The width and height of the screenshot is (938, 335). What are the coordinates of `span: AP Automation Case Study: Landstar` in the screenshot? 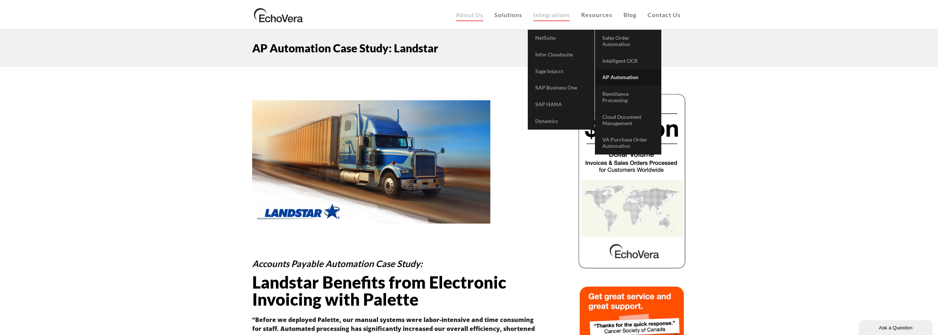 It's located at (345, 48).